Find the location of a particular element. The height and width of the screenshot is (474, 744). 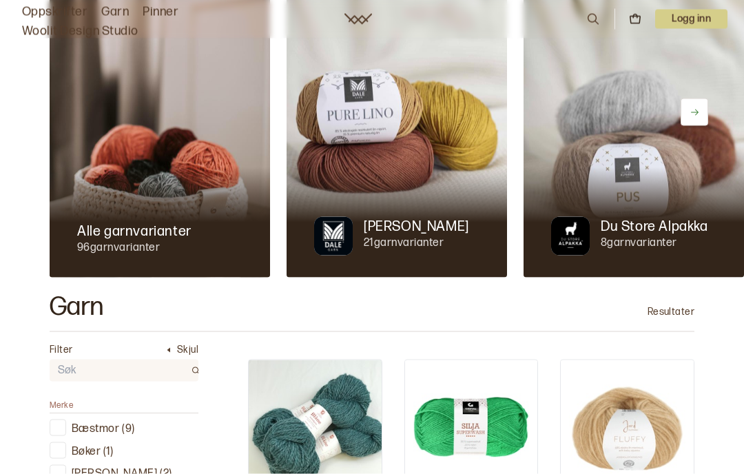

p: 96 garnvarianter is located at coordinates (134, 248).